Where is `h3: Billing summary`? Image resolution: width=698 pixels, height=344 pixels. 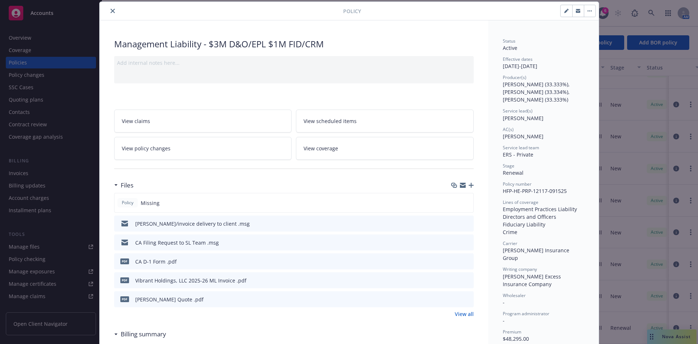
h3: Billing summary is located at coordinates (143, 334).